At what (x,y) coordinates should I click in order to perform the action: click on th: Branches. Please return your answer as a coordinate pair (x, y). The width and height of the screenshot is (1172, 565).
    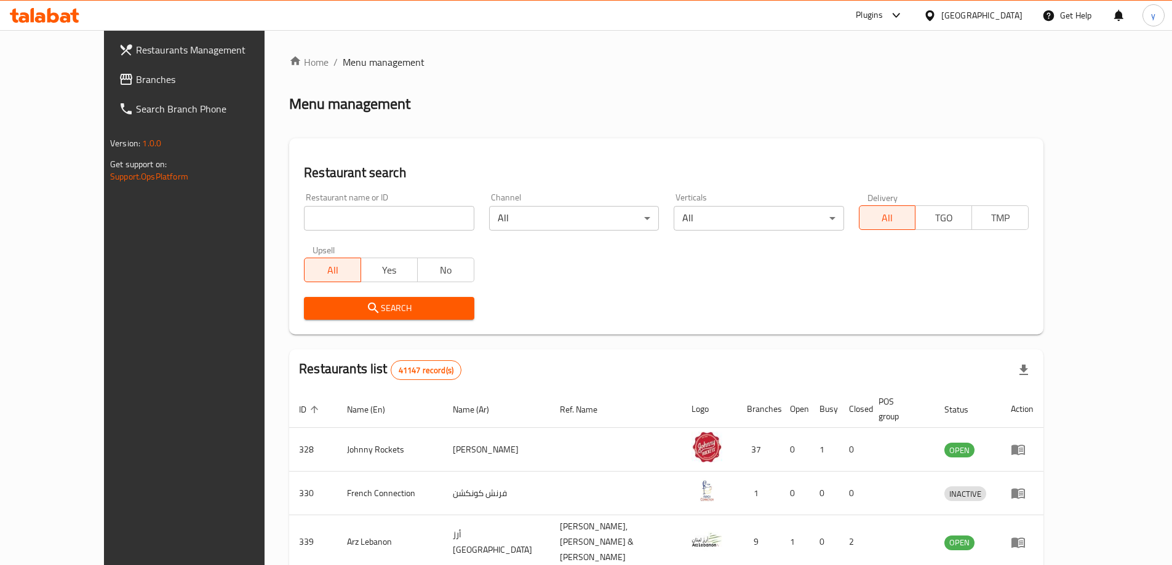
    Looking at the image, I should click on (758, 409).